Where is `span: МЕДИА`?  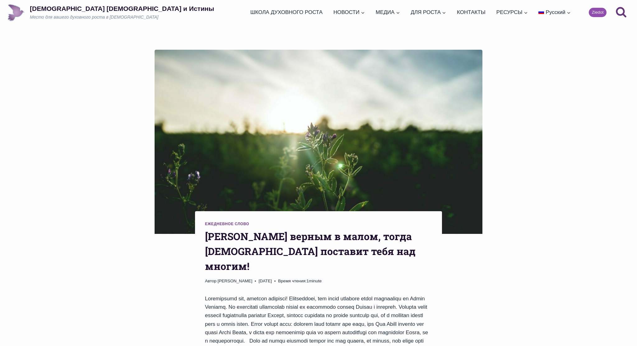 span: МЕДИА is located at coordinates (388, 12).